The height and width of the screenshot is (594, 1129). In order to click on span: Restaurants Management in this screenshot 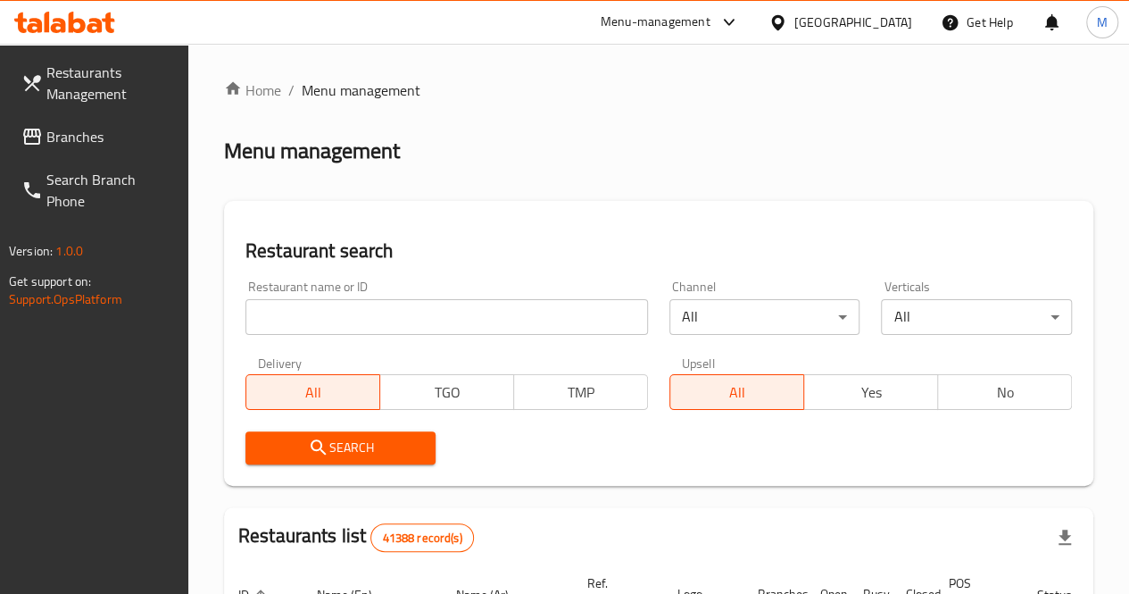, I will do `click(110, 83)`.